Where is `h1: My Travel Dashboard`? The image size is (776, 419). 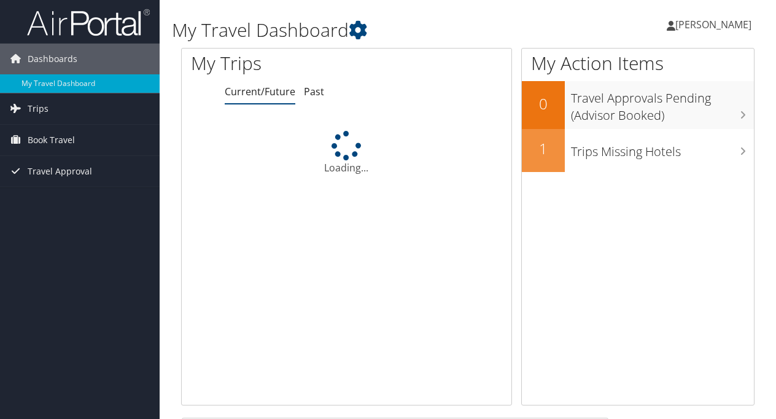 h1: My Travel Dashboard is located at coordinates (369, 30).